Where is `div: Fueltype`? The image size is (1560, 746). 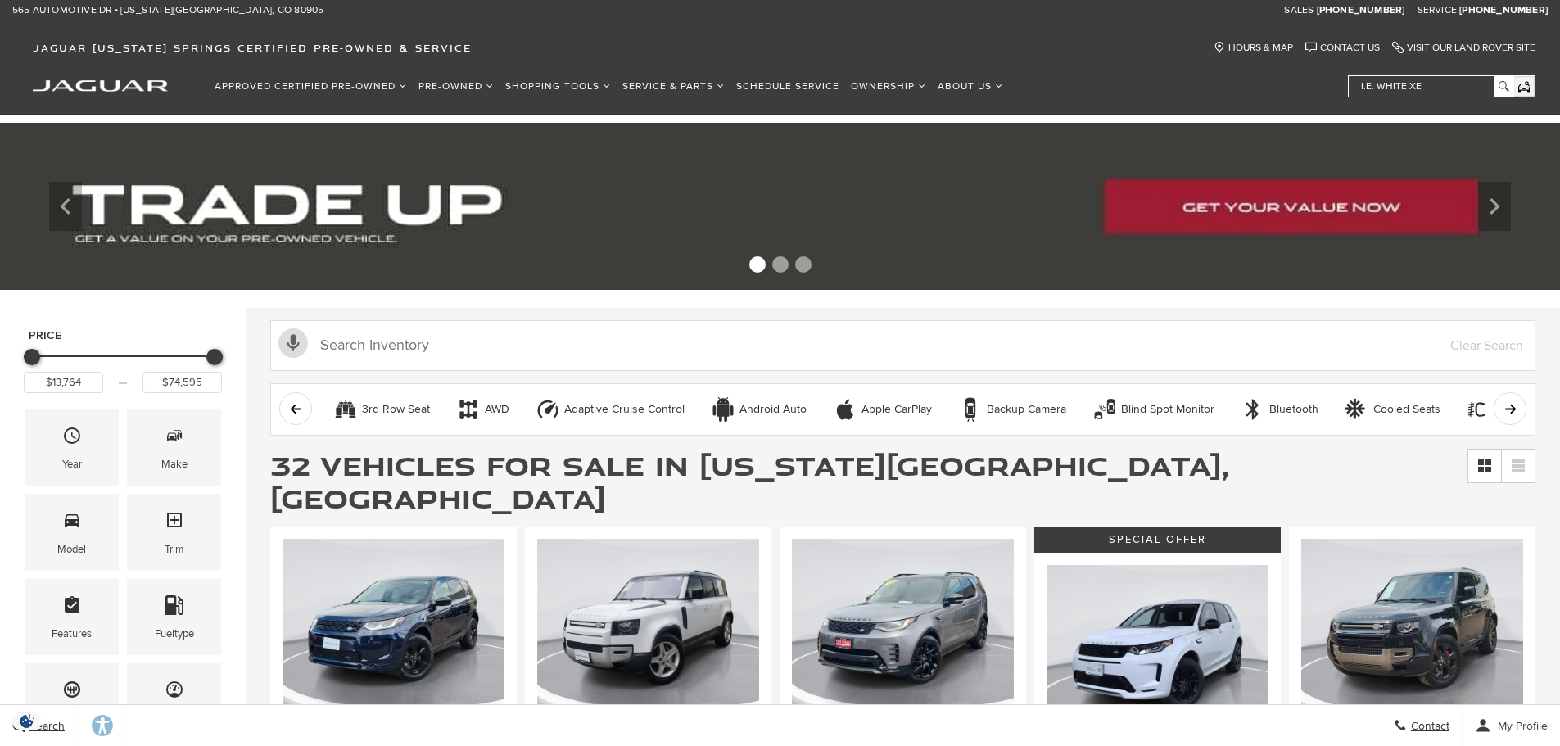
div: Fueltype is located at coordinates (174, 634).